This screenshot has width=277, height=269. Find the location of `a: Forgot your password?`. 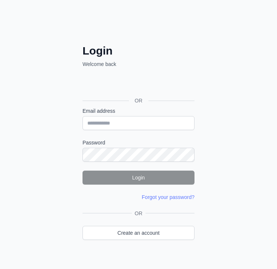

a: Forgot your password? is located at coordinates (168, 197).